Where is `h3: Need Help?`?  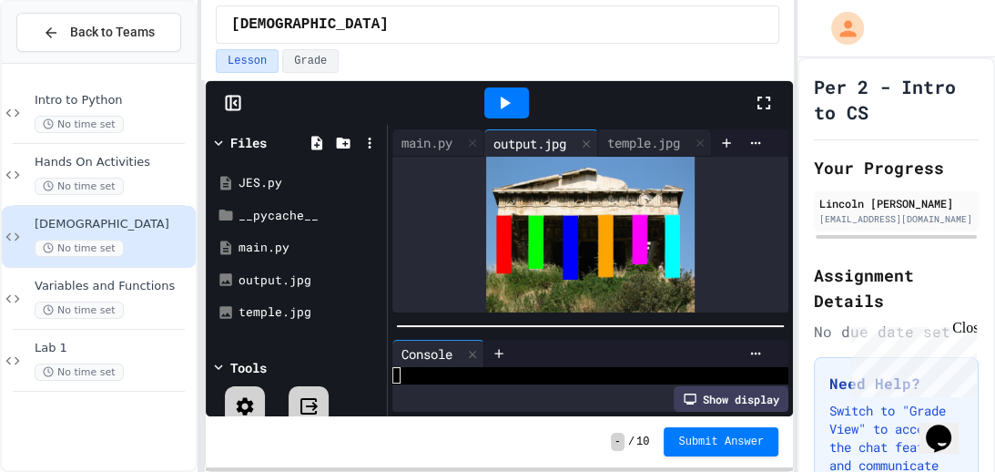 h3: Need Help? is located at coordinates (896, 383).